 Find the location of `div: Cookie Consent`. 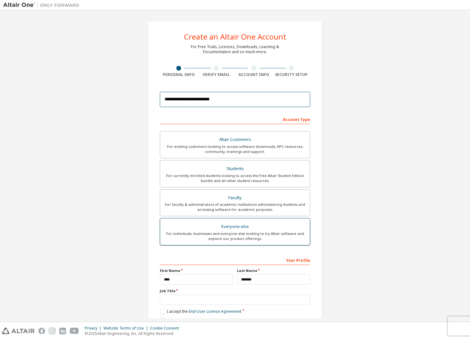

div: Cookie Consent is located at coordinates (166, 329).